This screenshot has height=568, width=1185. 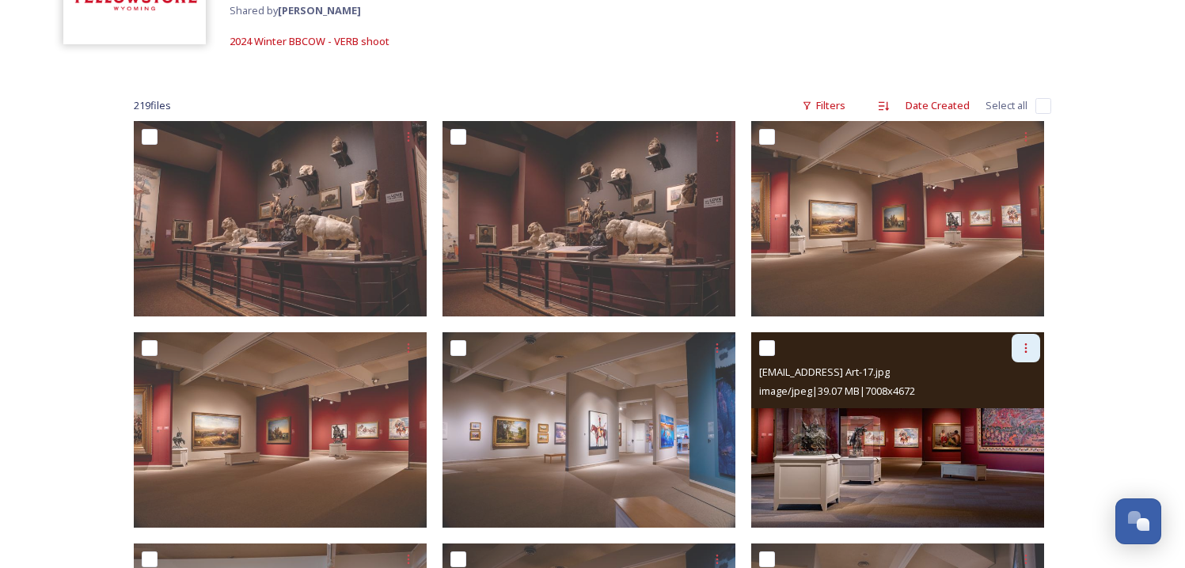 What do you see at coordinates (1138, 521) in the screenshot?
I see `button: Open Chat` at bounding box center [1138, 521].